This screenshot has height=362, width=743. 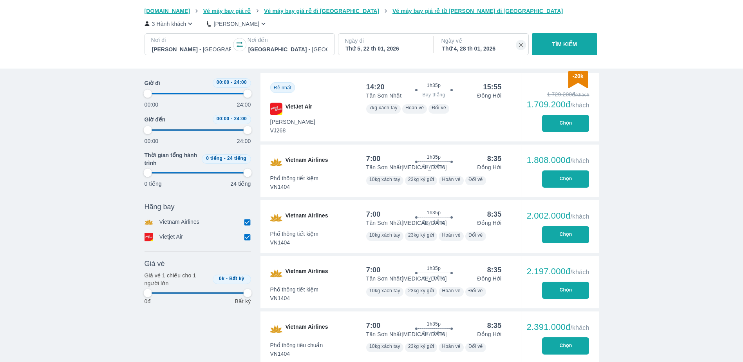 What do you see at coordinates (177, 279) in the screenshot?
I see `p: Giá vé 1 chiều cho 1 người lớn` at bounding box center [177, 279].